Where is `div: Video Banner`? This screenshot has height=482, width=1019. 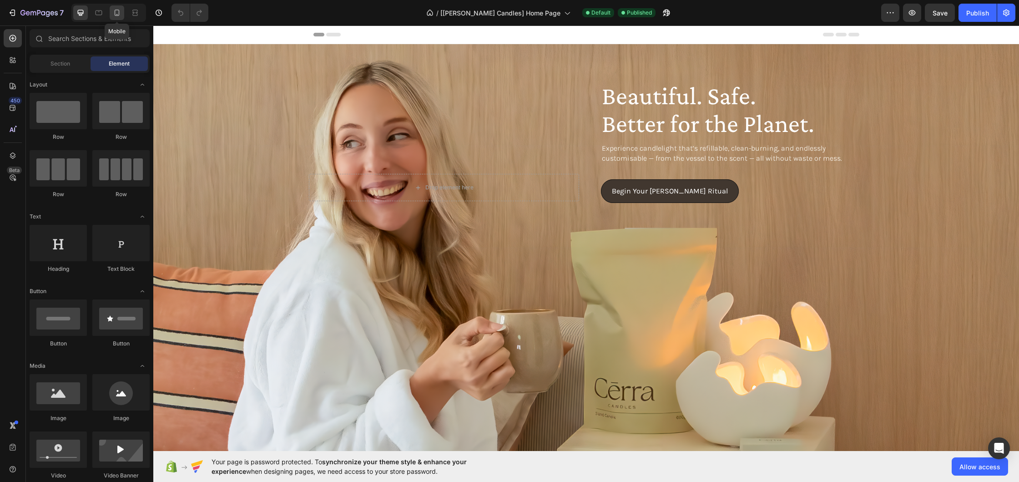 div: Video Banner is located at coordinates (121, 475).